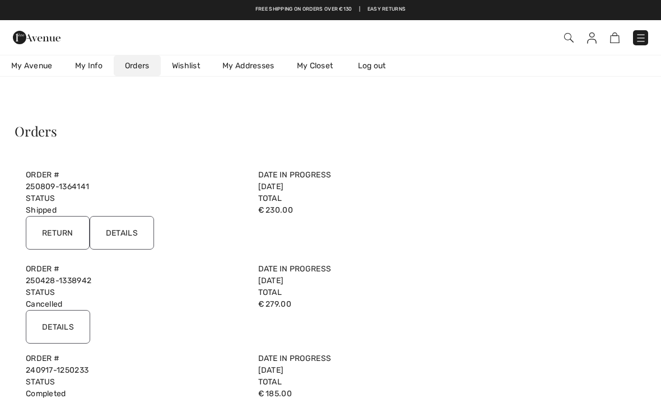  What do you see at coordinates (614, 38) in the screenshot?
I see `img: Shopping Bag` at bounding box center [614, 38].